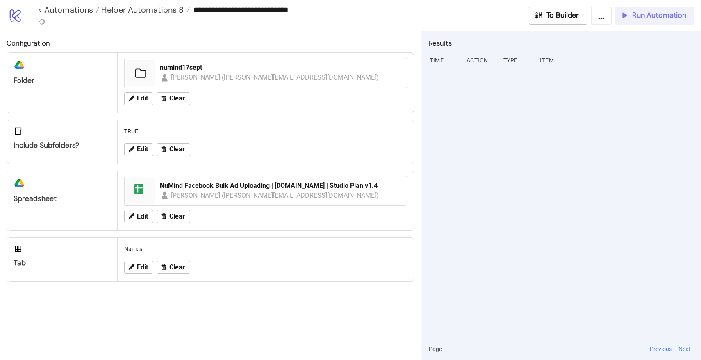 Image resolution: width=701 pixels, height=360 pixels. I want to click on div: Include subfolders?, so click(62, 145).